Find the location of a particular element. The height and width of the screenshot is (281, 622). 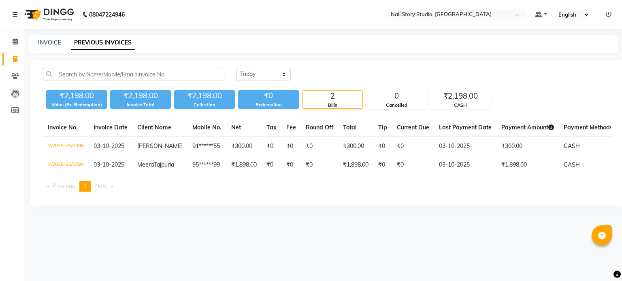

div: 0 is located at coordinates (397, 96).